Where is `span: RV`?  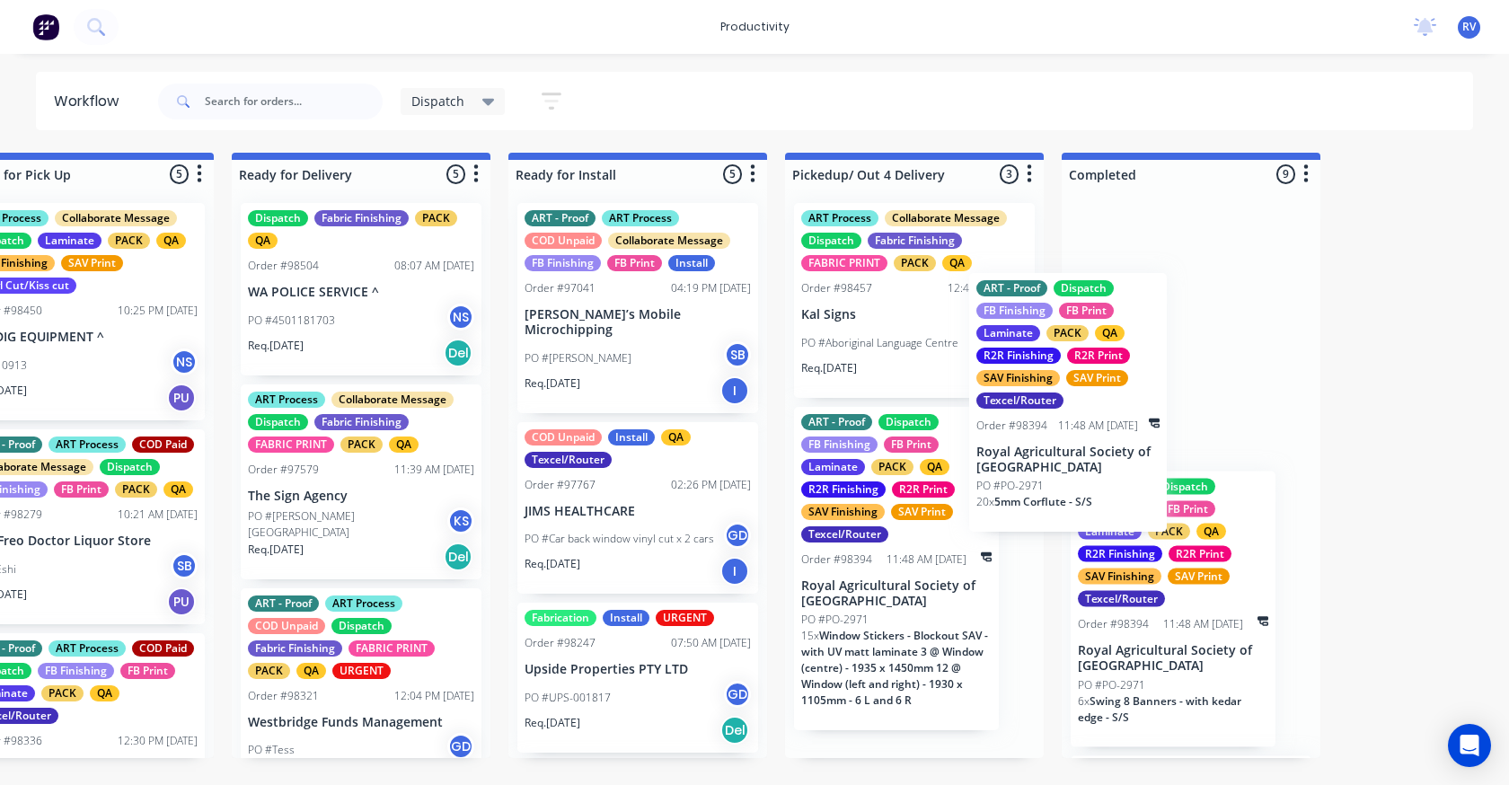 span: RV is located at coordinates (1469, 27).